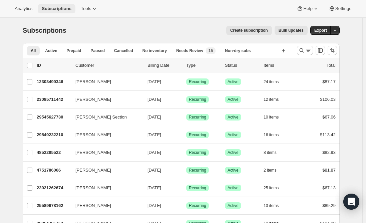 The width and height of the screenshot is (366, 223). What do you see at coordinates (274, 117) in the screenshot?
I see `button: 10 items` at bounding box center [274, 117].